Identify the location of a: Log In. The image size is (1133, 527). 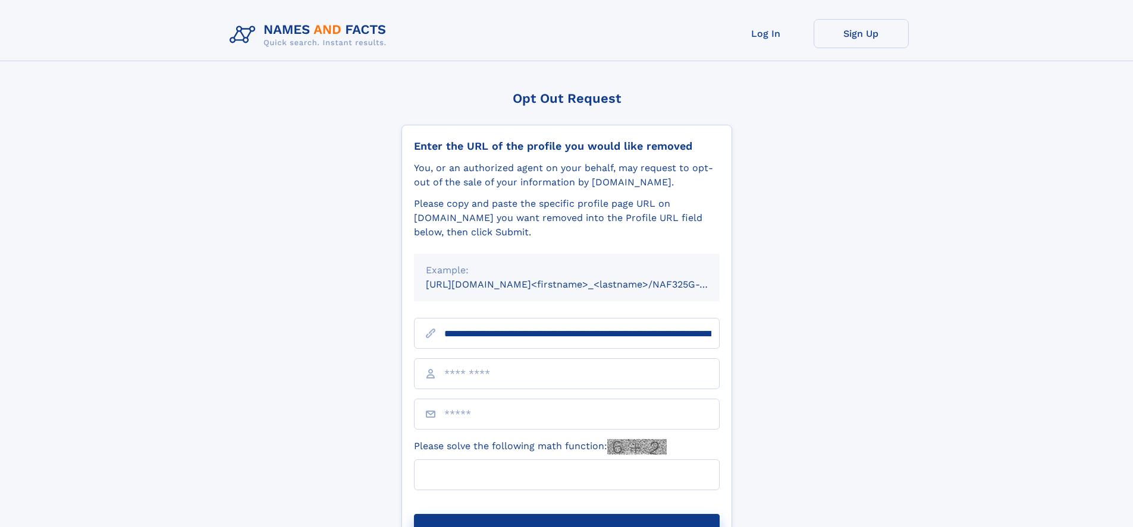
(766, 33).